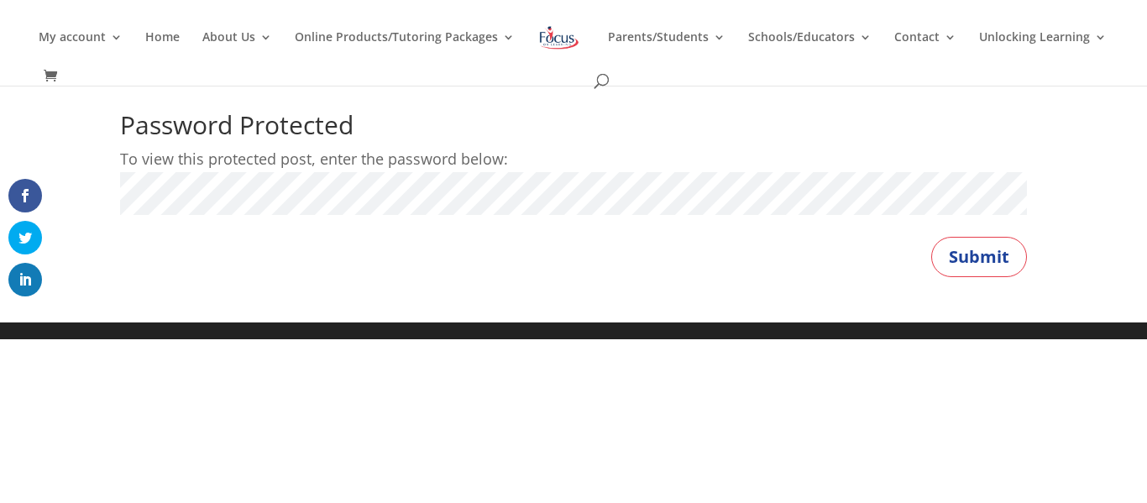  What do you see at coordinates (574, 159) in the screenshot?
I see `p: To view this protected post, enter the password below:` at bounding box center [574, 159].